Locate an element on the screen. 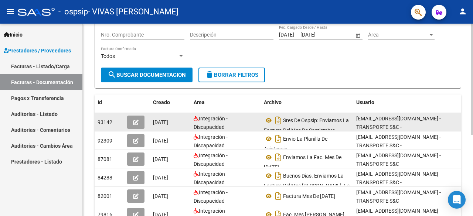 Image resolution: width=473 pixels, height=216 pixels. datatable-header-cell: Id is located at coordinates (109, 102).